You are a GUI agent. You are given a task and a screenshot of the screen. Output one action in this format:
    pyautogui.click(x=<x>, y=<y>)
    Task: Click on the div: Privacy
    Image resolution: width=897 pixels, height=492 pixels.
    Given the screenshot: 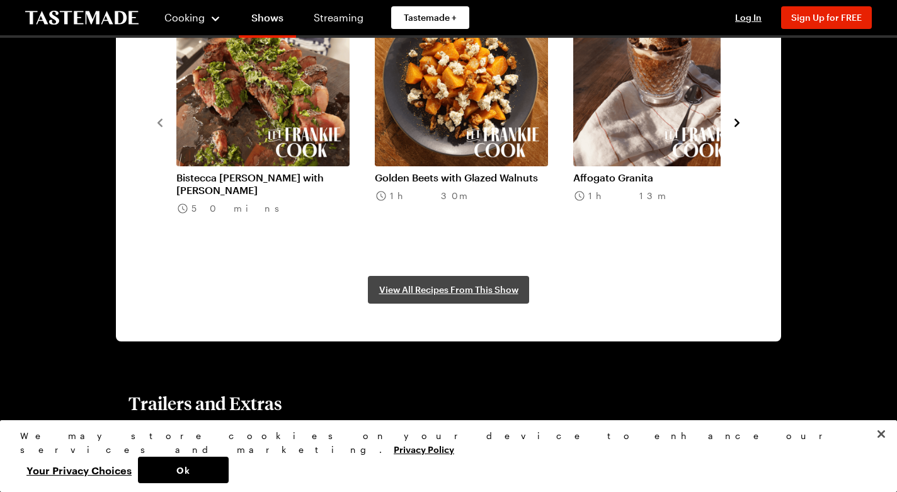 What is the action you would take?
    pyautogui.click(x=443, y=456)
    